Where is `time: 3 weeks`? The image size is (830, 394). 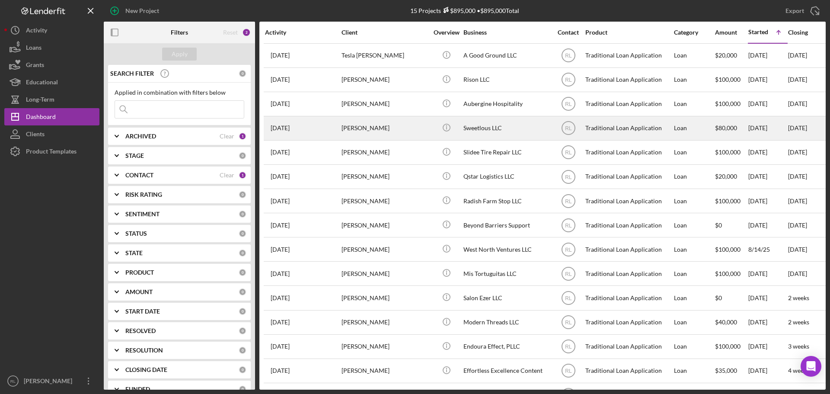 time: 3 weeks is located at coordinates (799, 346).